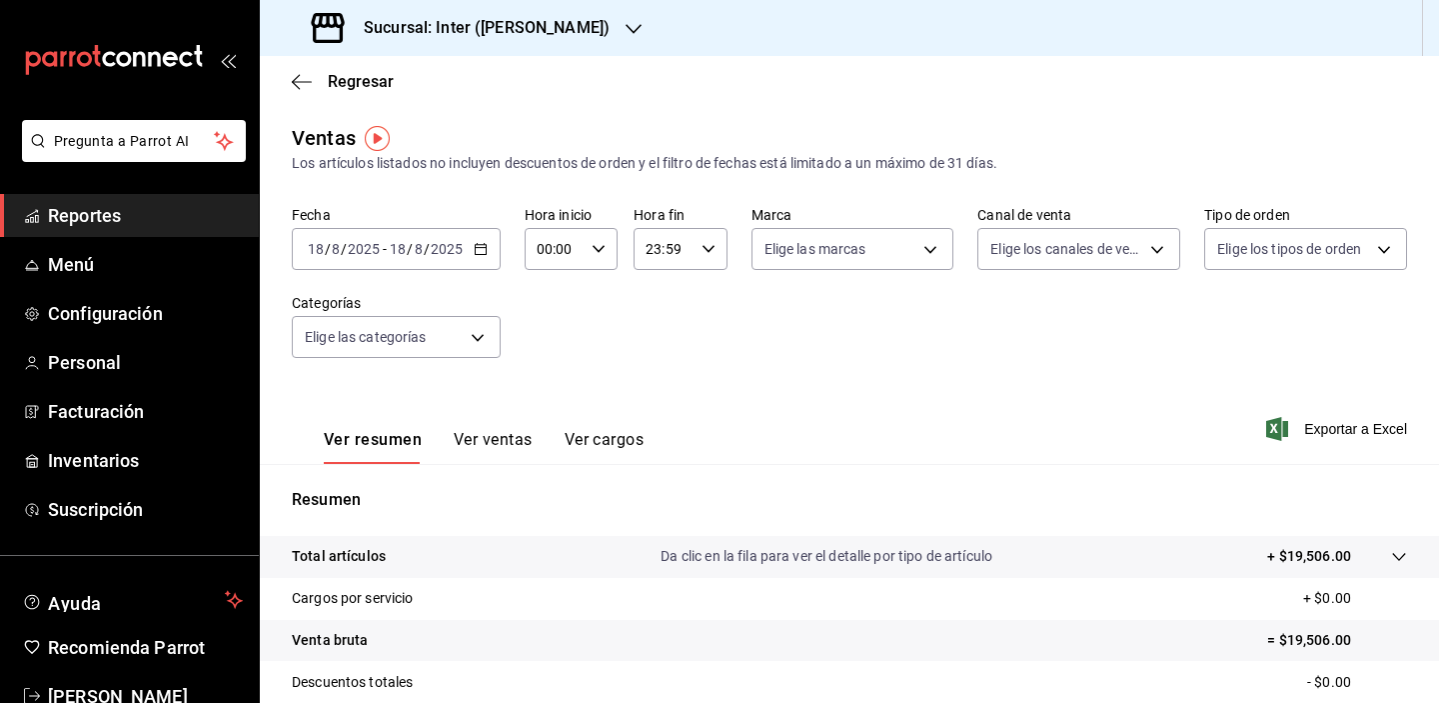 This screenshot has width=1439, height=703. I want to click on p: + $19,506.00, so click(1309, 556).